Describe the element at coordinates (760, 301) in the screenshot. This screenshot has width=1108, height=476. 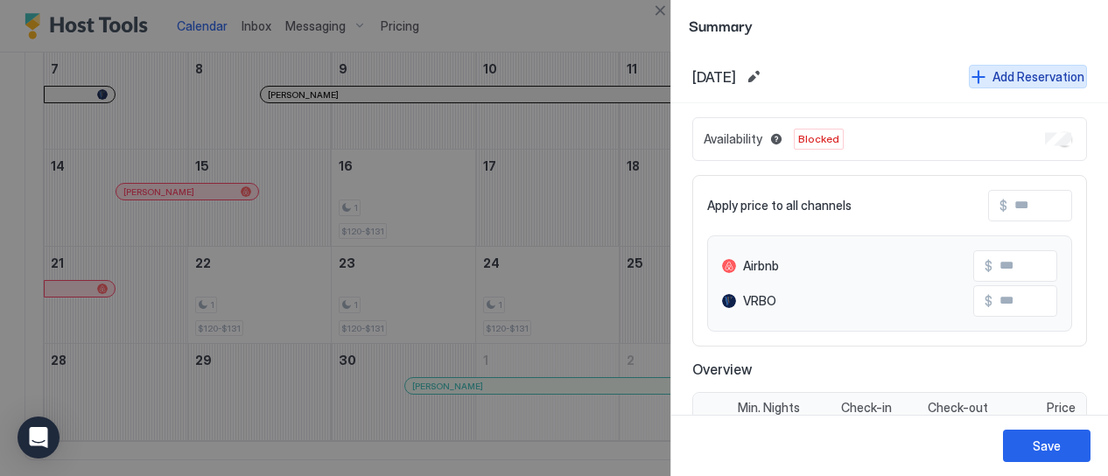
I see `span: VRBO` at that location.